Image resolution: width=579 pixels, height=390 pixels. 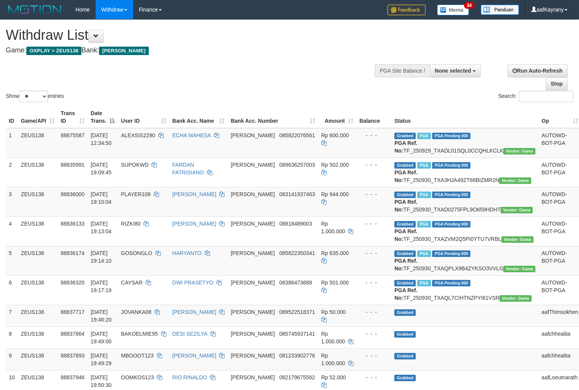 I want to click on a: RIO RINALDO, so click(x=190, y=377).